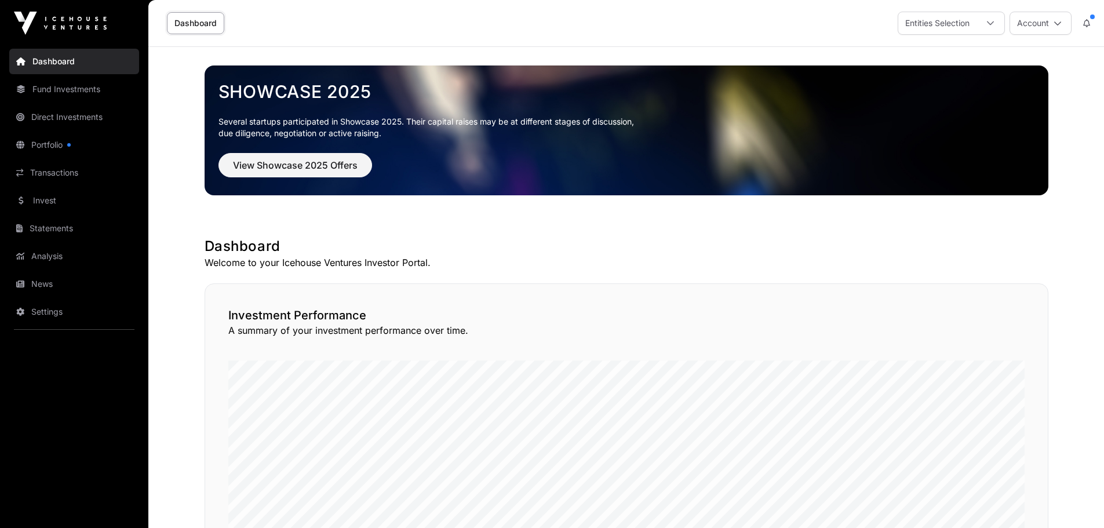  What do you see at coordinates (74, 228) in the screenshot?
I see `a: Statements` at bounding box center [74, 228].